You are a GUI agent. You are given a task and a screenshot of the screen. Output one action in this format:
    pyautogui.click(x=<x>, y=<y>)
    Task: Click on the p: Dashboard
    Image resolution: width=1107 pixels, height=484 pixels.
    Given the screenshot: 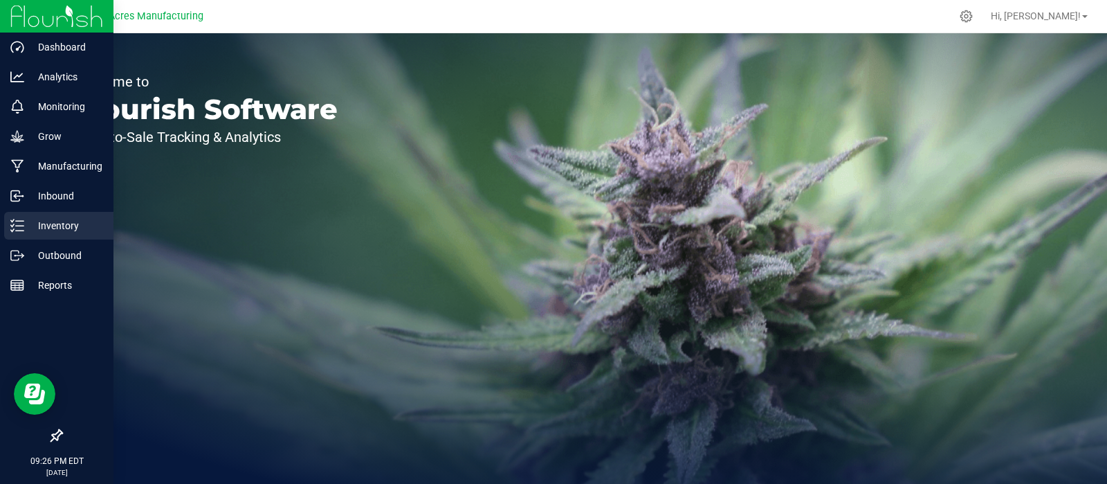 What is the action you would take?
    pyautogui.click(x=66, y=47)
    